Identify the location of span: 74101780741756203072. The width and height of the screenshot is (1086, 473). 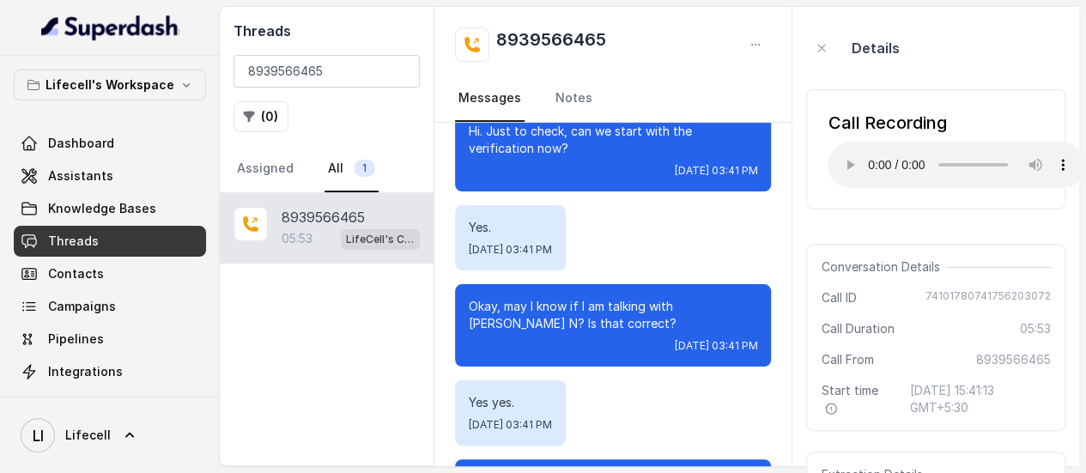
(988, 298).